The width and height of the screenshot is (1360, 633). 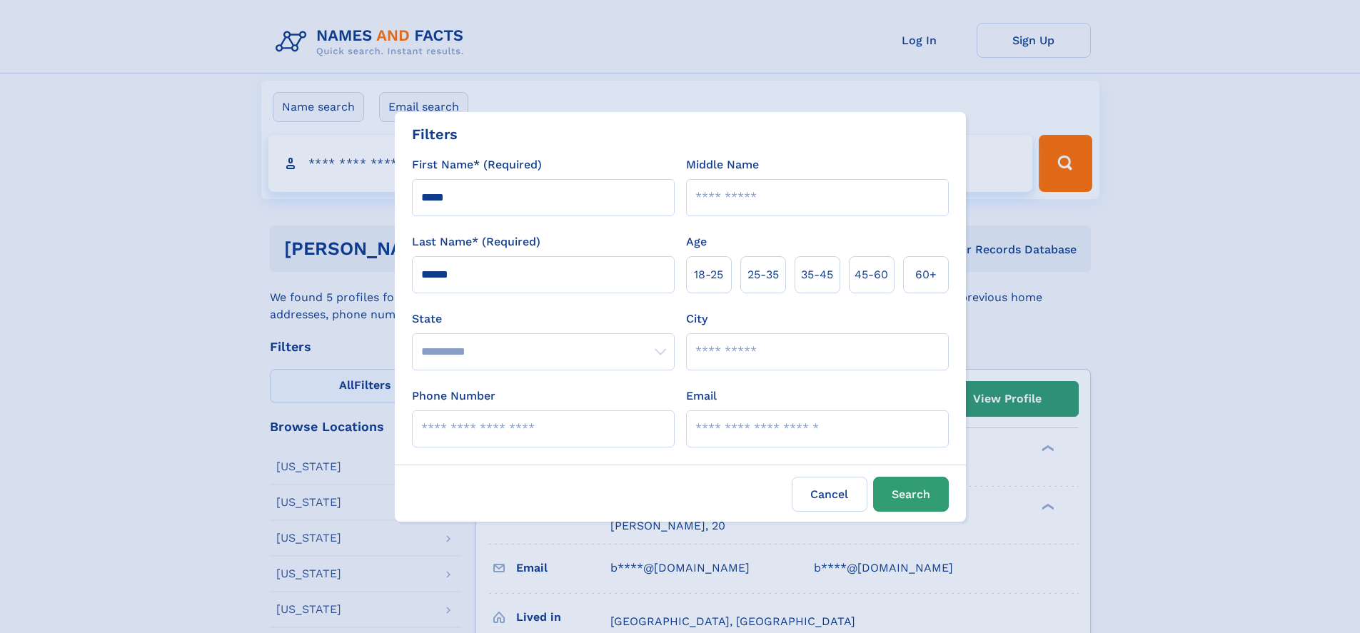 I want to click on label: First Name* (Required), so click(x=477, y=165).